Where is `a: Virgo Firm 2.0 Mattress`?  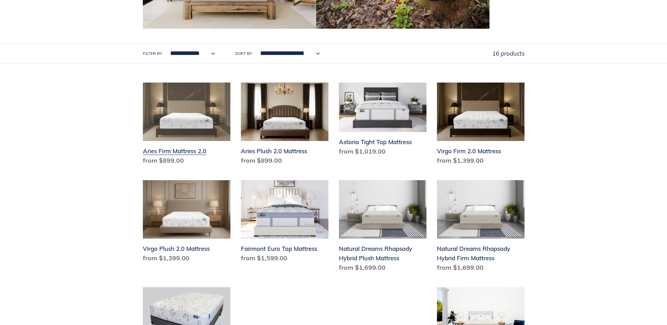 a: Virgo Firm 2.0 Mattress is located at coordinates (481, 125).